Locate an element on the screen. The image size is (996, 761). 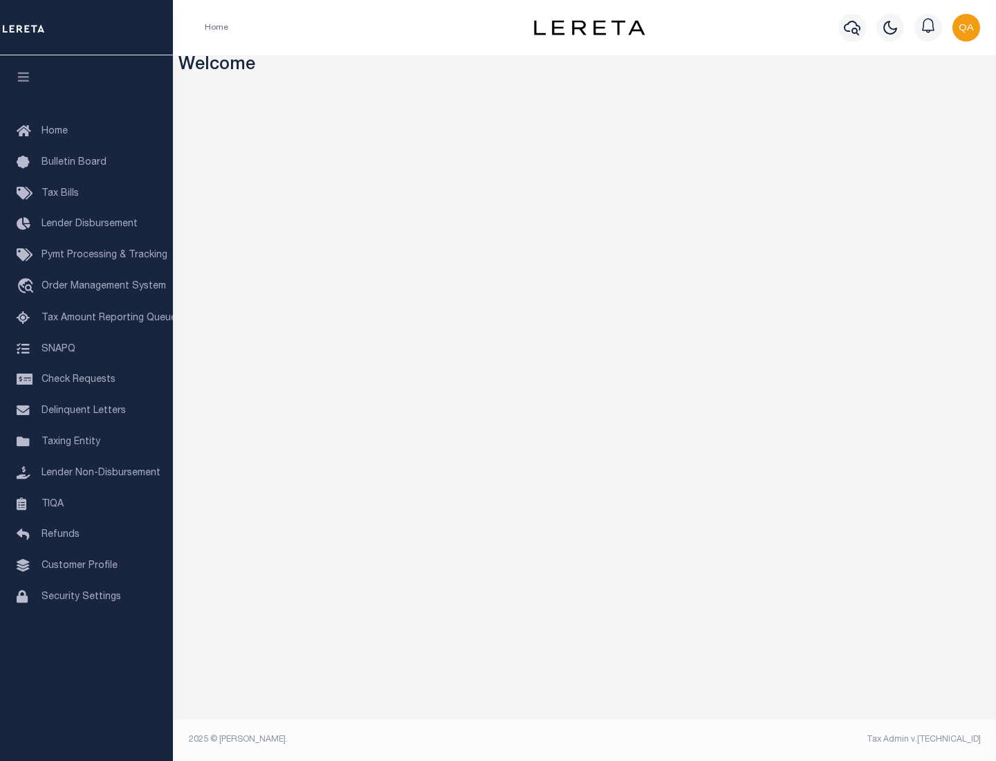
img: logo-dark.svg is located at coordinates (589, 28).